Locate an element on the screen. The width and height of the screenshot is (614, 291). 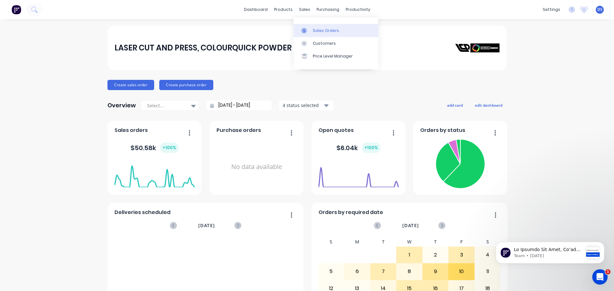
div: 7 is located at coordinates (383, 272).